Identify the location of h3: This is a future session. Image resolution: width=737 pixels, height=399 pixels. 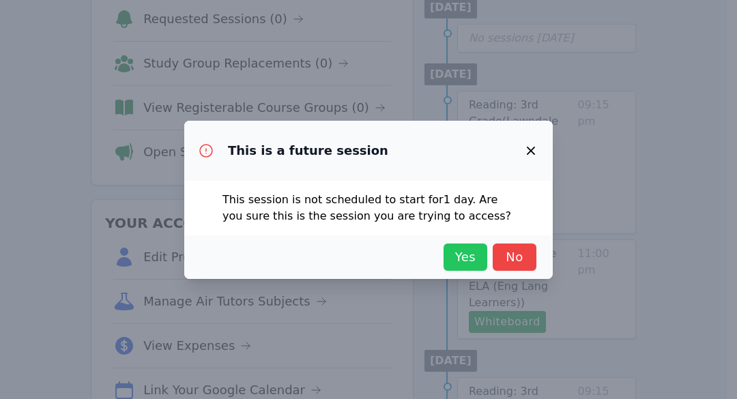
(308, 151).